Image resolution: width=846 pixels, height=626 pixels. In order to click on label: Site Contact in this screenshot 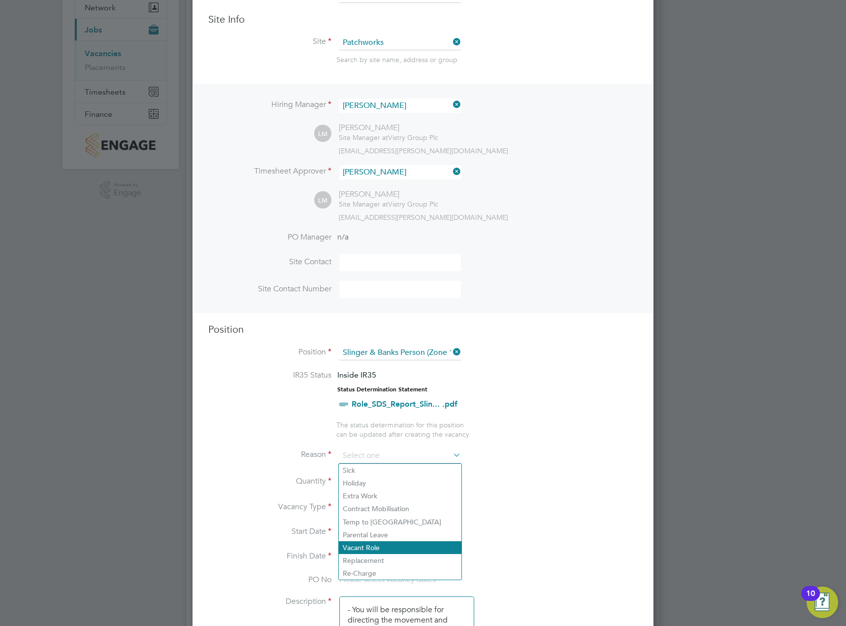, I will do `click(270, 262)`.